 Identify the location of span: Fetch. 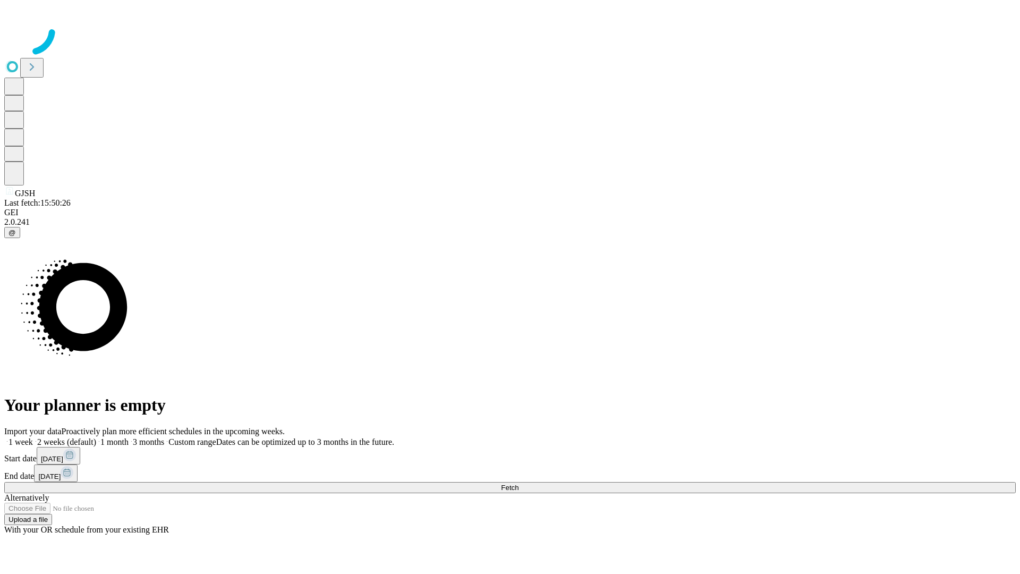
(510, 487).